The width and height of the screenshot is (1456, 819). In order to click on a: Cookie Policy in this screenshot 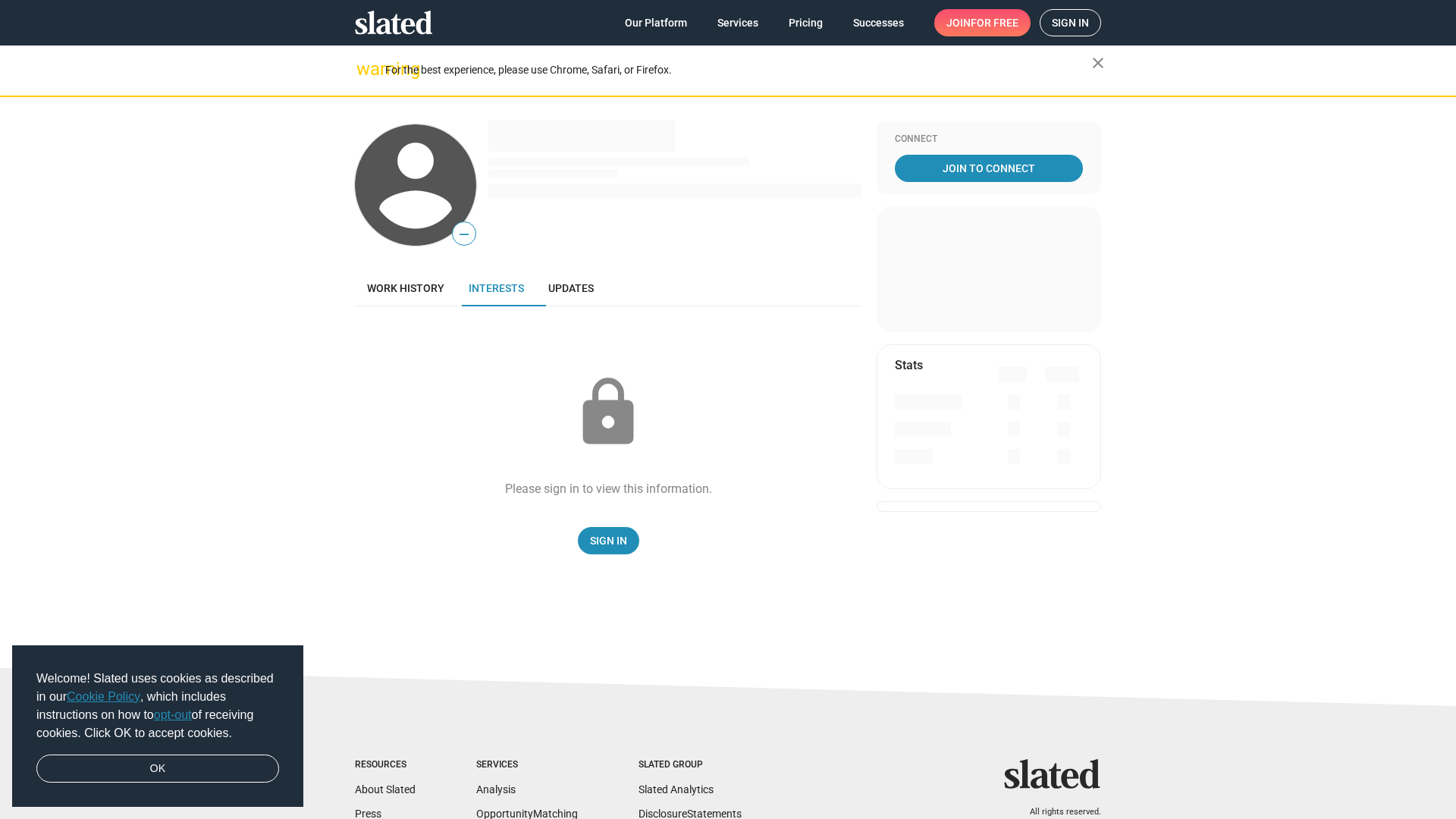, I will do `click(104, 696)`.